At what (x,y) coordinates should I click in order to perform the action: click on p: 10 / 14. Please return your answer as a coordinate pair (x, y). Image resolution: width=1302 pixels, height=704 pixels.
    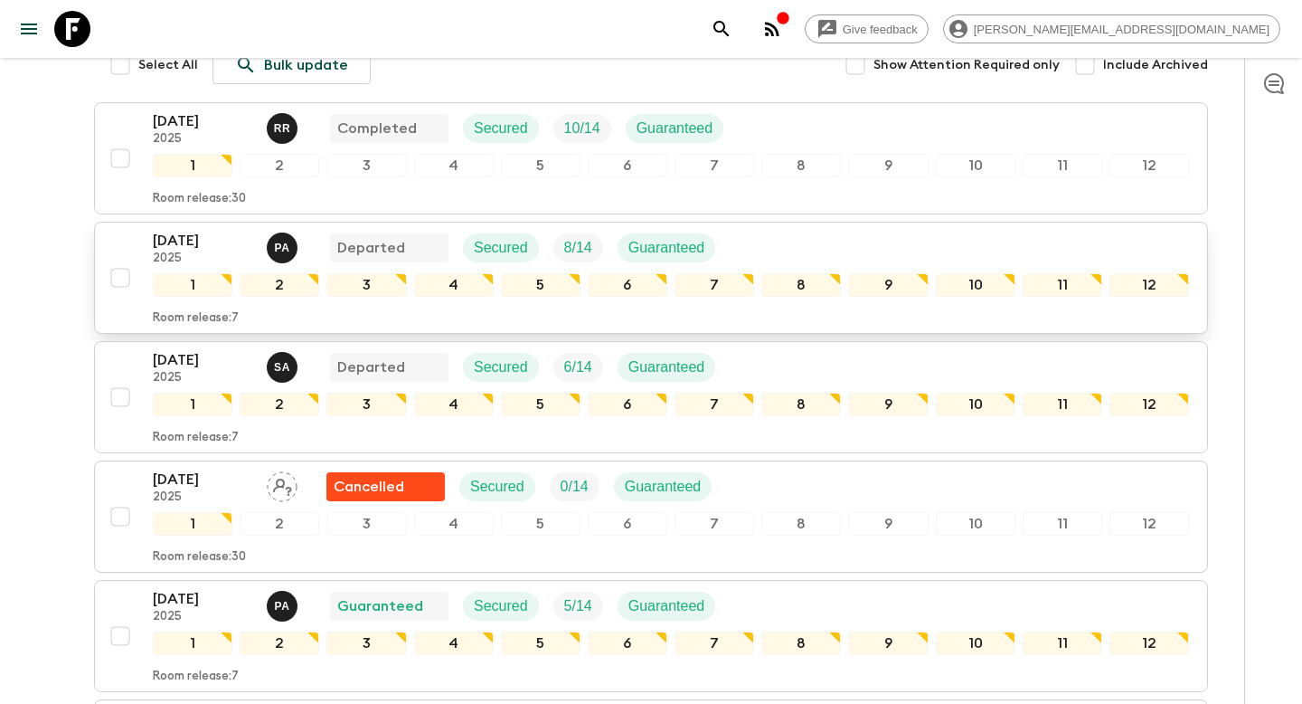
    Looking at the image, I should click on (582, 128).